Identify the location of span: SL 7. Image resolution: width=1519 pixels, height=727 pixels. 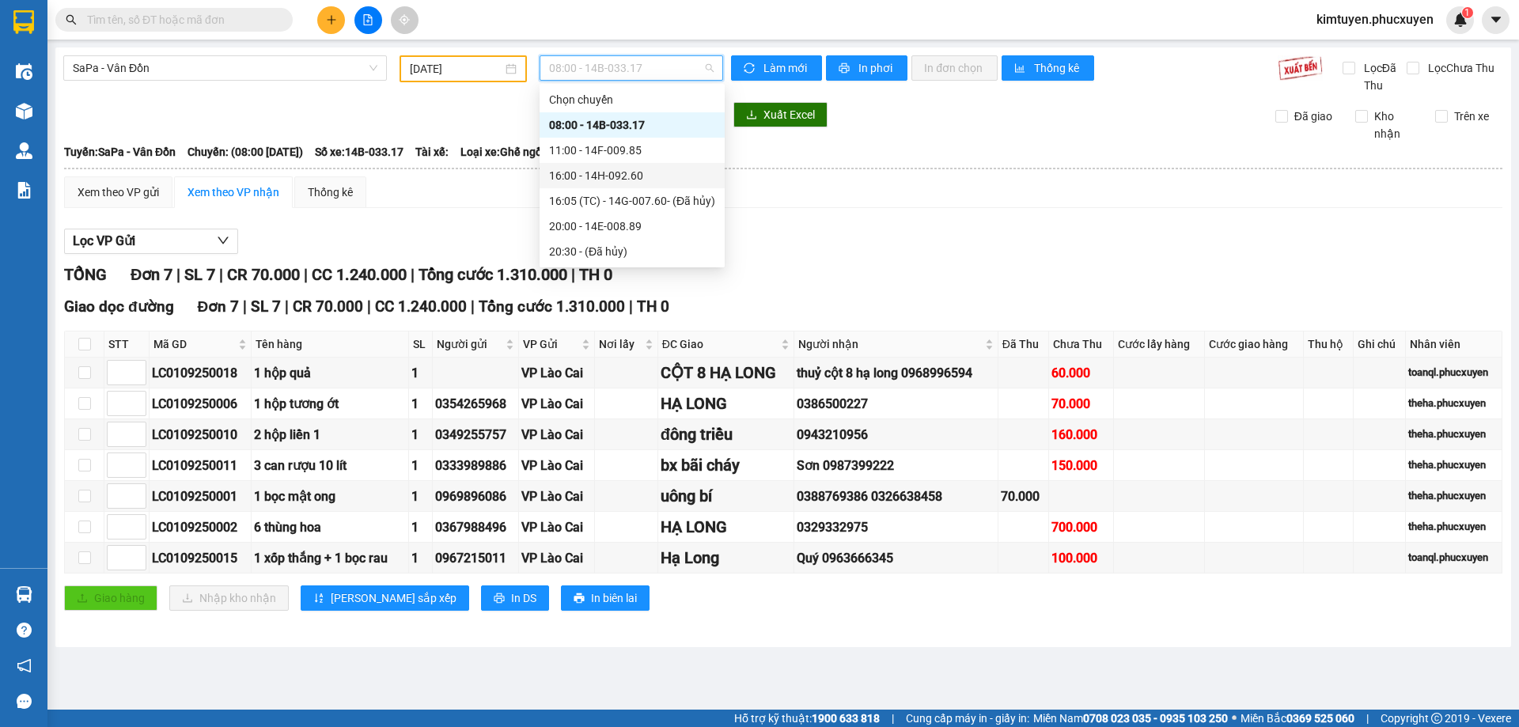
(199, 275).